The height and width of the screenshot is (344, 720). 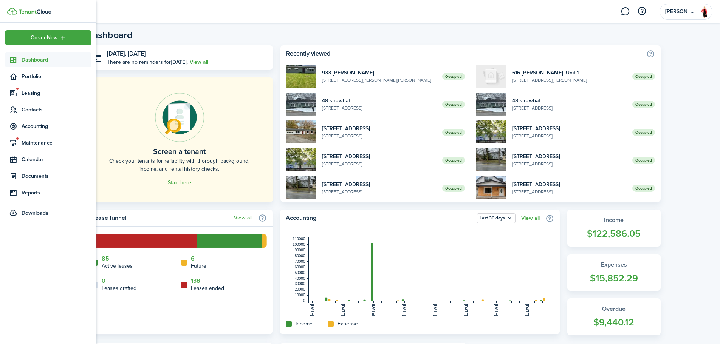 What do you see at coordinates (179, 152) in the screenshot?
I see `home-placeholder-title: Screen a tenant` at bounding box center [179, 152].